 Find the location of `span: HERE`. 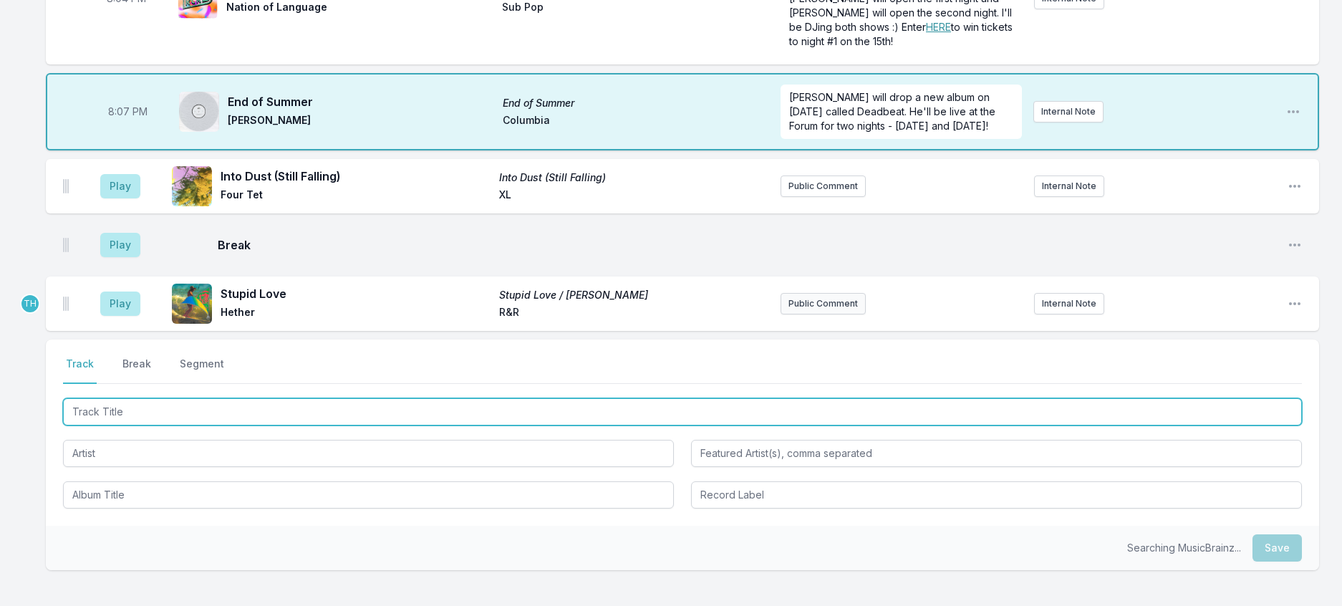

span: HERE is located at coordinates (938, 26).